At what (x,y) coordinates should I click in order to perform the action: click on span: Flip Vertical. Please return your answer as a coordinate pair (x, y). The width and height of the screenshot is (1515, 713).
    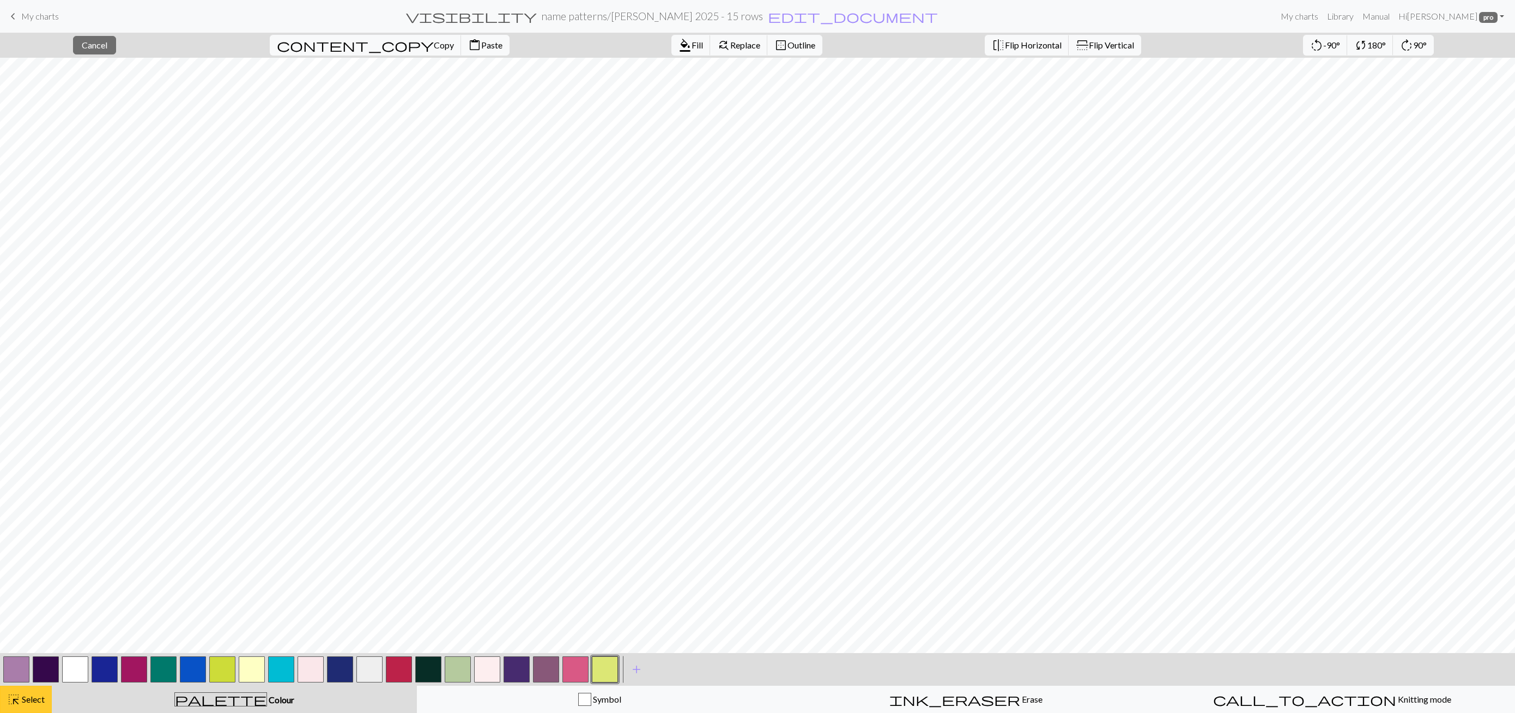
    Looking at the image, I should click on (1111, 45).